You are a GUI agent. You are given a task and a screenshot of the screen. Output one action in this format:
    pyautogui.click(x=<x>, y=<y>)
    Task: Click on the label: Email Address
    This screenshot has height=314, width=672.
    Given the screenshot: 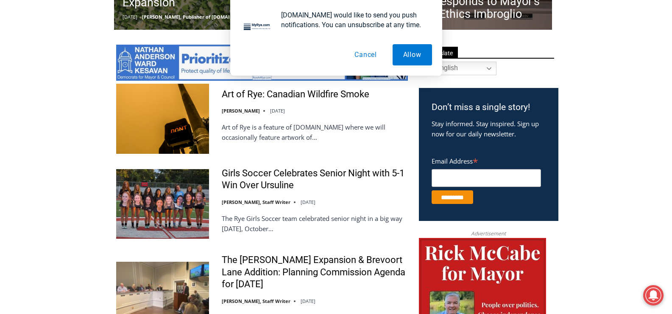 What is the action you would take?
    pyautogui.click(x=487, y=160)
    